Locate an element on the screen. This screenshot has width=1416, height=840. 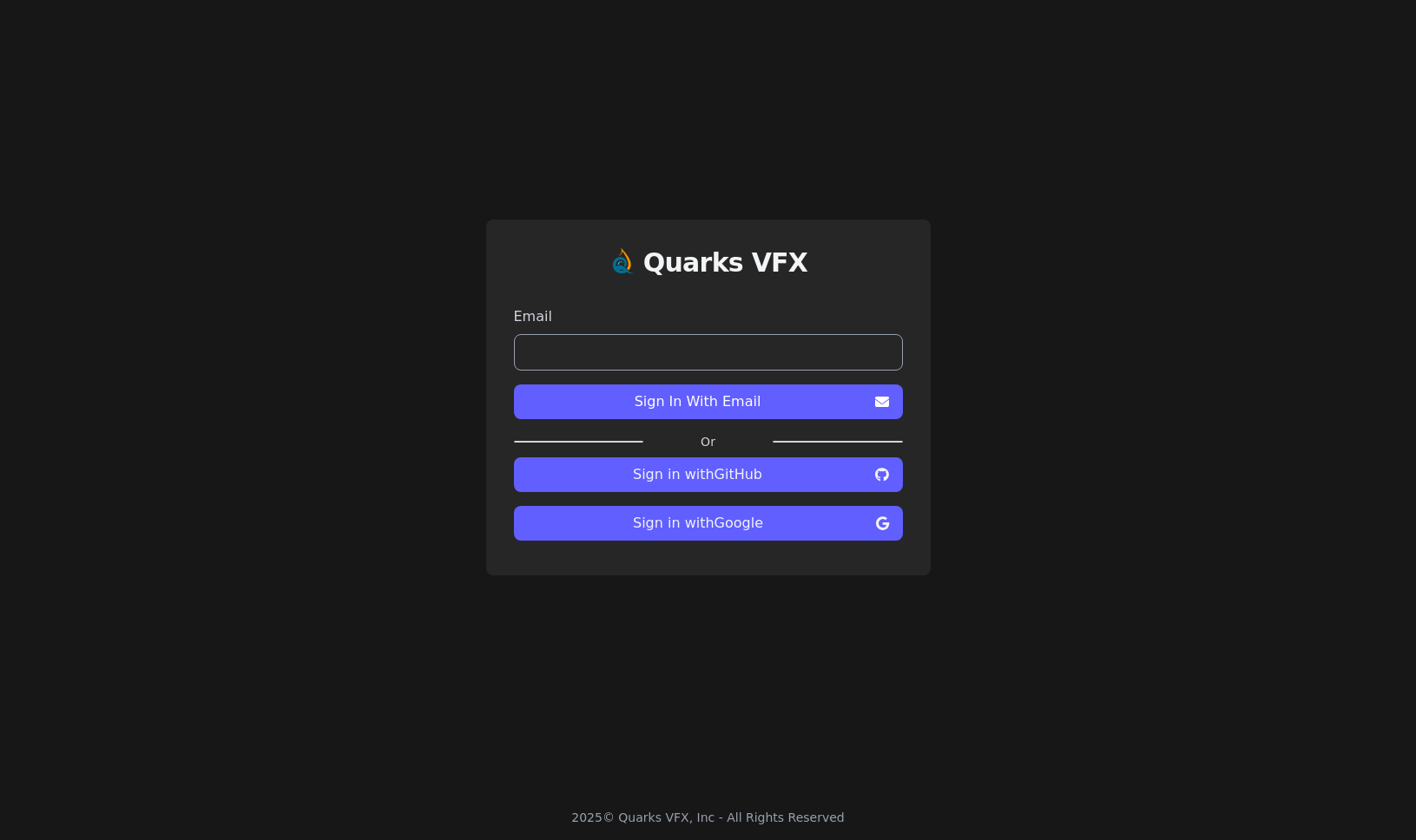
span: Sign in with GitHub is located at coordinates (698, 474).